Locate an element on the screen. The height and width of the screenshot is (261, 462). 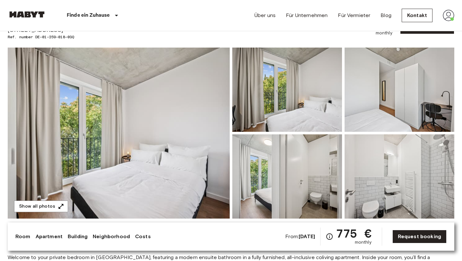
img: Habyt is located at coordinates (27, 14).